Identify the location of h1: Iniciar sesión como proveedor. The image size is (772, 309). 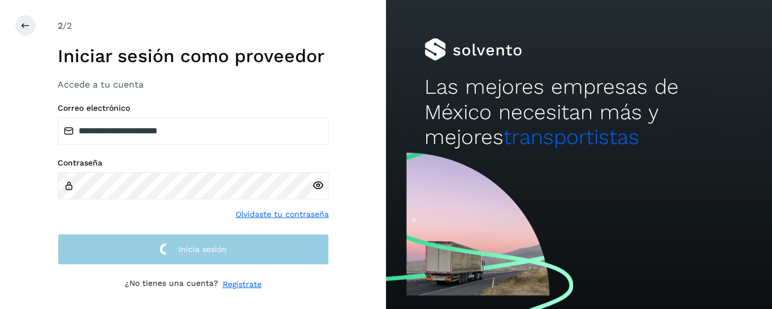
(193, 56).